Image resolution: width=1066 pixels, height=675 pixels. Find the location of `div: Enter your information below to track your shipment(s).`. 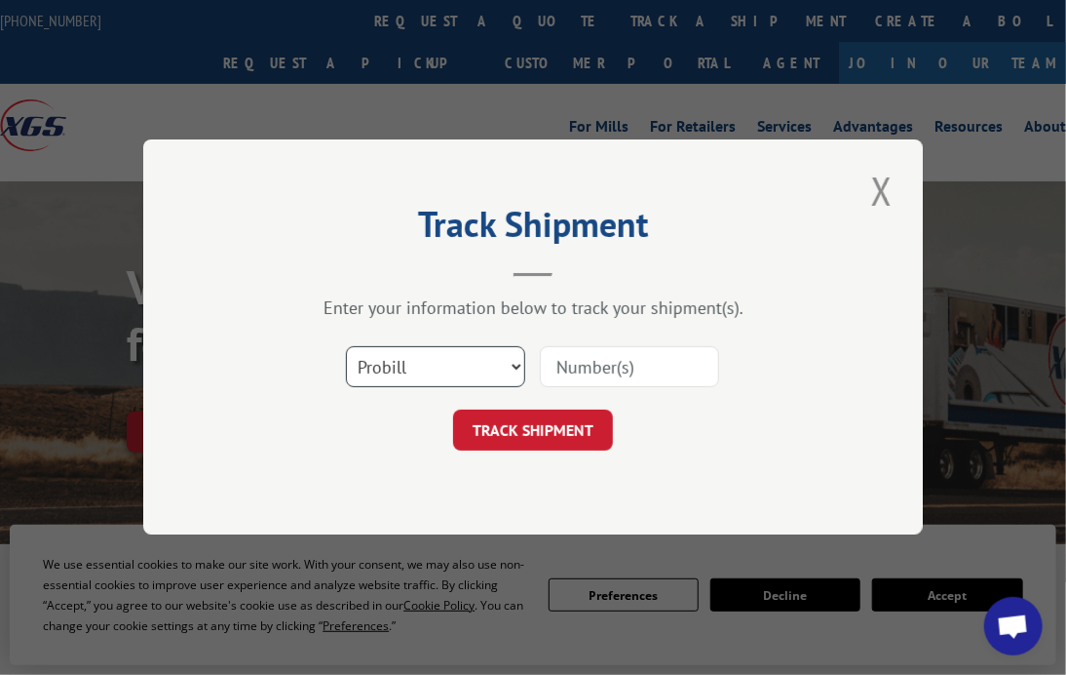

div: Enter your information below to track your shipment(s). is located at coordinates (533, 308).